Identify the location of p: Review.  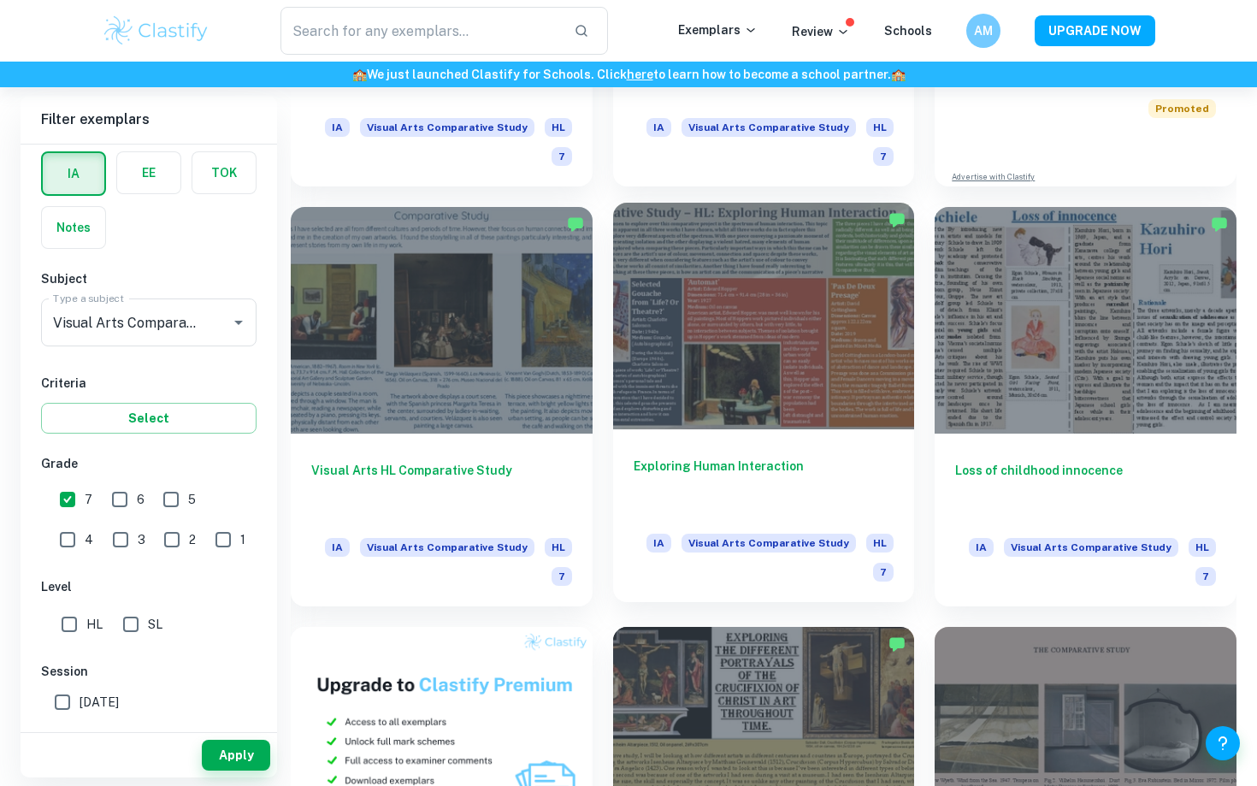
(821, 32).